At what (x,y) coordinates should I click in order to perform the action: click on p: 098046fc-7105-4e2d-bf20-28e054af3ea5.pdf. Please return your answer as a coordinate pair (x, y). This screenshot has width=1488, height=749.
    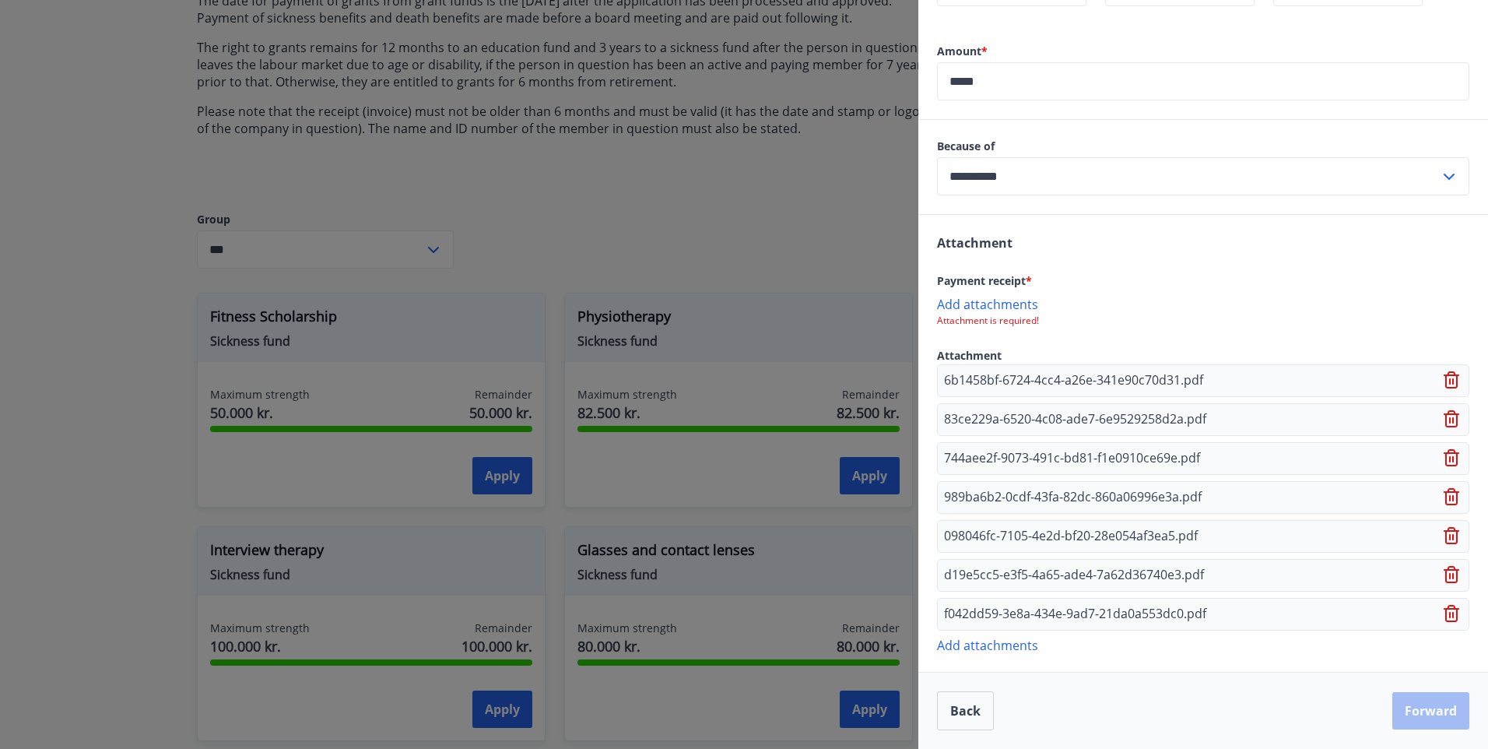
    Looking at the image, I should click on (1071, 536).